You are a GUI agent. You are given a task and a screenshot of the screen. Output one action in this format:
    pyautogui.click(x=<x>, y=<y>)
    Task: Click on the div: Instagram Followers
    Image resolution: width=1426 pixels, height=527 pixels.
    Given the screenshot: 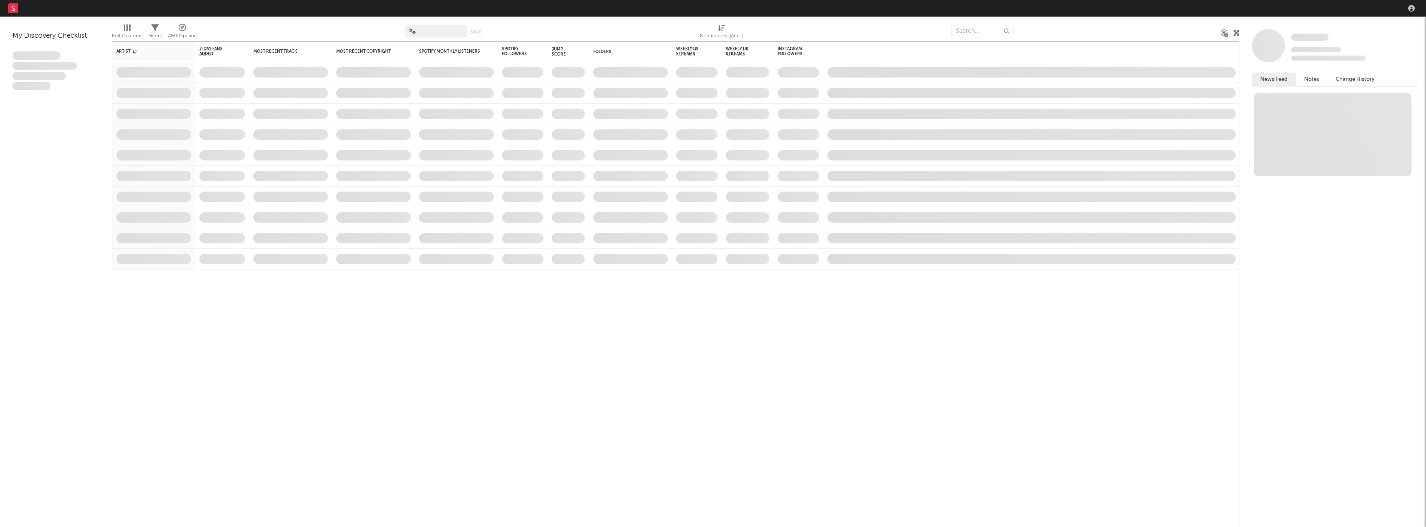 What is the action you would take?
    pyautogui.click(x=792, y=51)
    